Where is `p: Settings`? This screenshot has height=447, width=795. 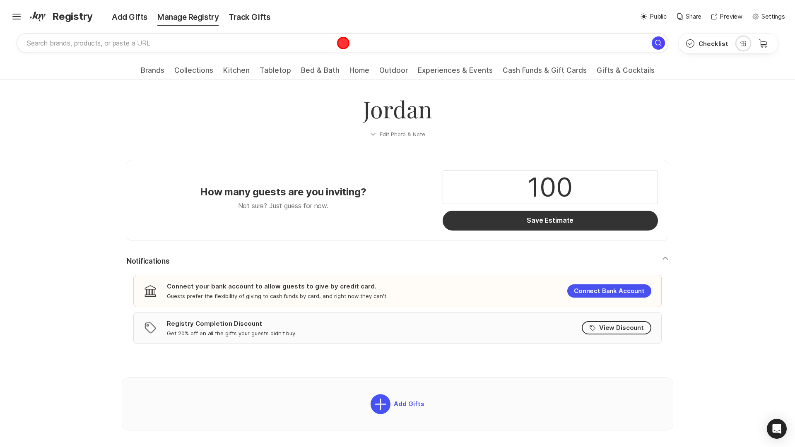 p: Settings is located at coordinates (773, 17).